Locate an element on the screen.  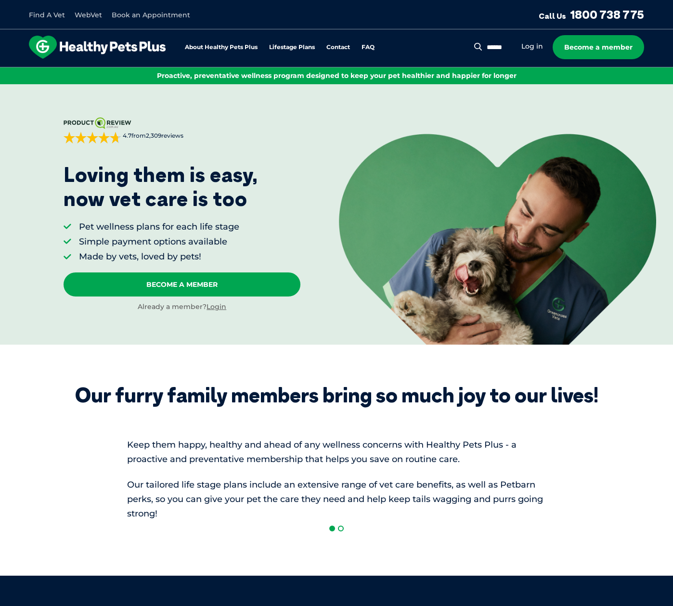
li: Simple payment options available is located at coordinates (159, 242).